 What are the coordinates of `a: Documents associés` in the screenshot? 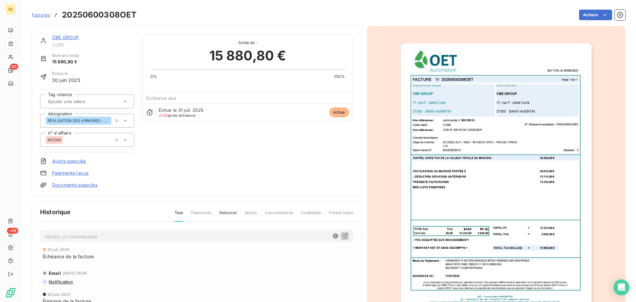 It's located at (75, 185).